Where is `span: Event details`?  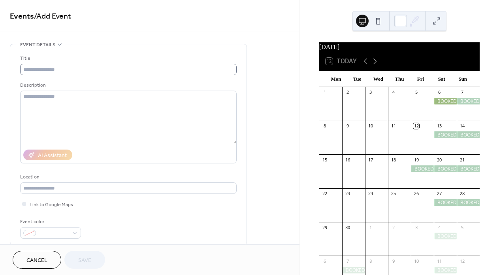 span: Event details is located at coordinates (38, 45).